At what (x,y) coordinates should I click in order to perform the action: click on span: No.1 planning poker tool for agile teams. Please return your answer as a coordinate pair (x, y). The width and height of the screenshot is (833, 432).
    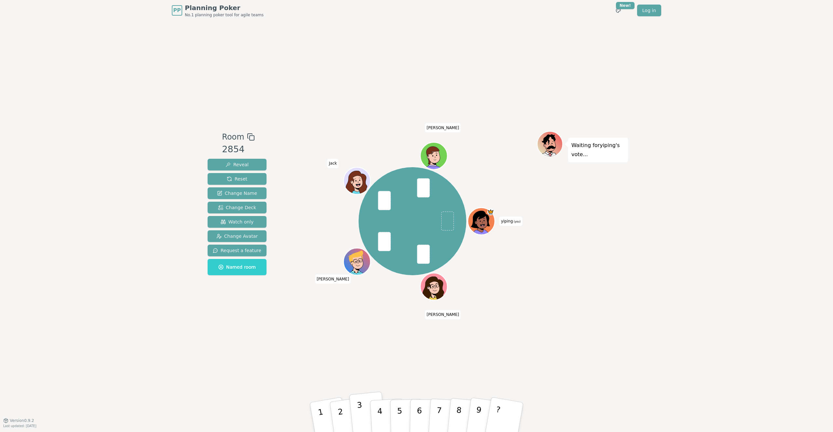
    Looking at the image, I should click on (224, 15).